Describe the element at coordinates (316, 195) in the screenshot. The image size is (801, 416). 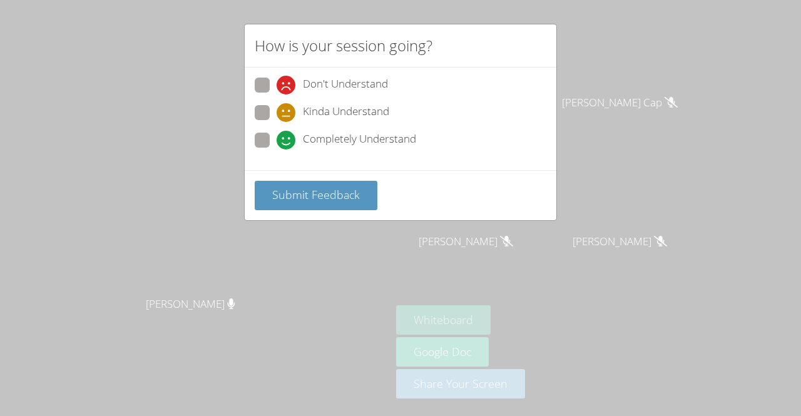
I see `span: Submit Feedback` at that location.